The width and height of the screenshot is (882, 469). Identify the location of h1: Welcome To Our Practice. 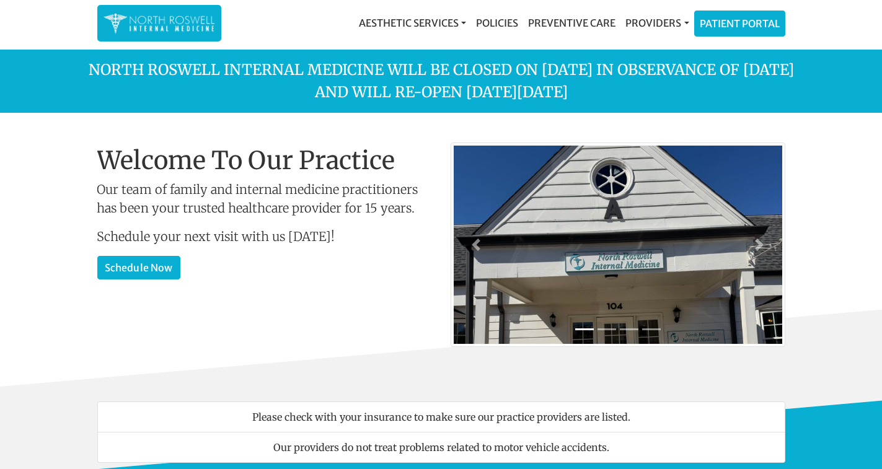
(265, 161).